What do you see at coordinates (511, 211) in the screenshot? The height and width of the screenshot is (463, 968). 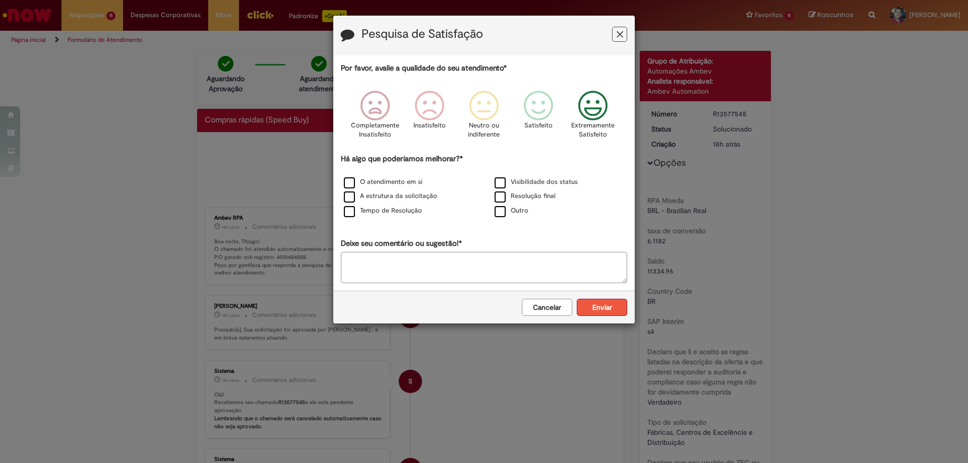 I see `label: Outro` at bounding box center [511, 211].